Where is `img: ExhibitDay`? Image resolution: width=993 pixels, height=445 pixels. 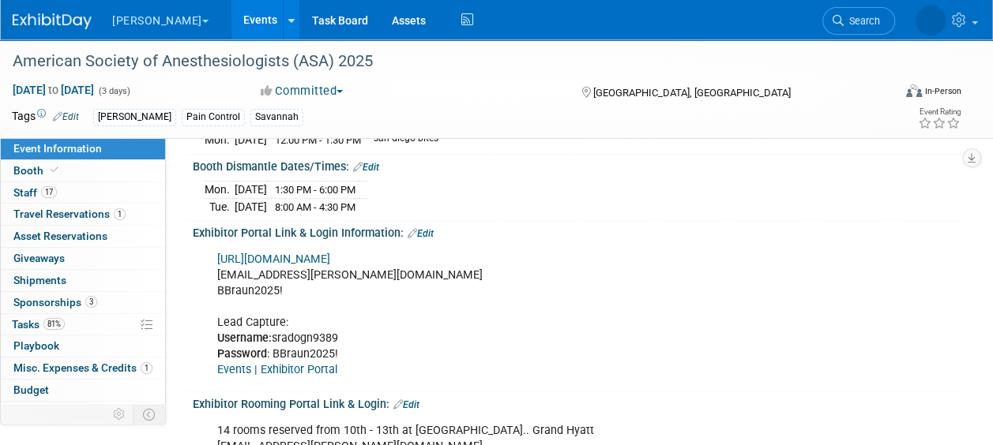 img: ExhibitDay is located at coordinates (52, 21).